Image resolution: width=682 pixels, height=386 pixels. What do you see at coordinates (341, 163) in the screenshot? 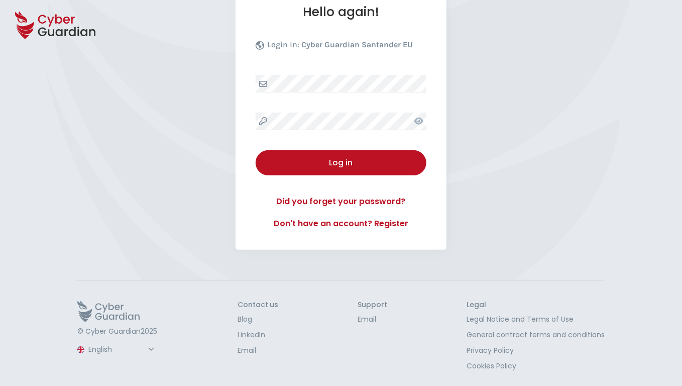
I see `button: Log in` at bounding box center [341, 163].